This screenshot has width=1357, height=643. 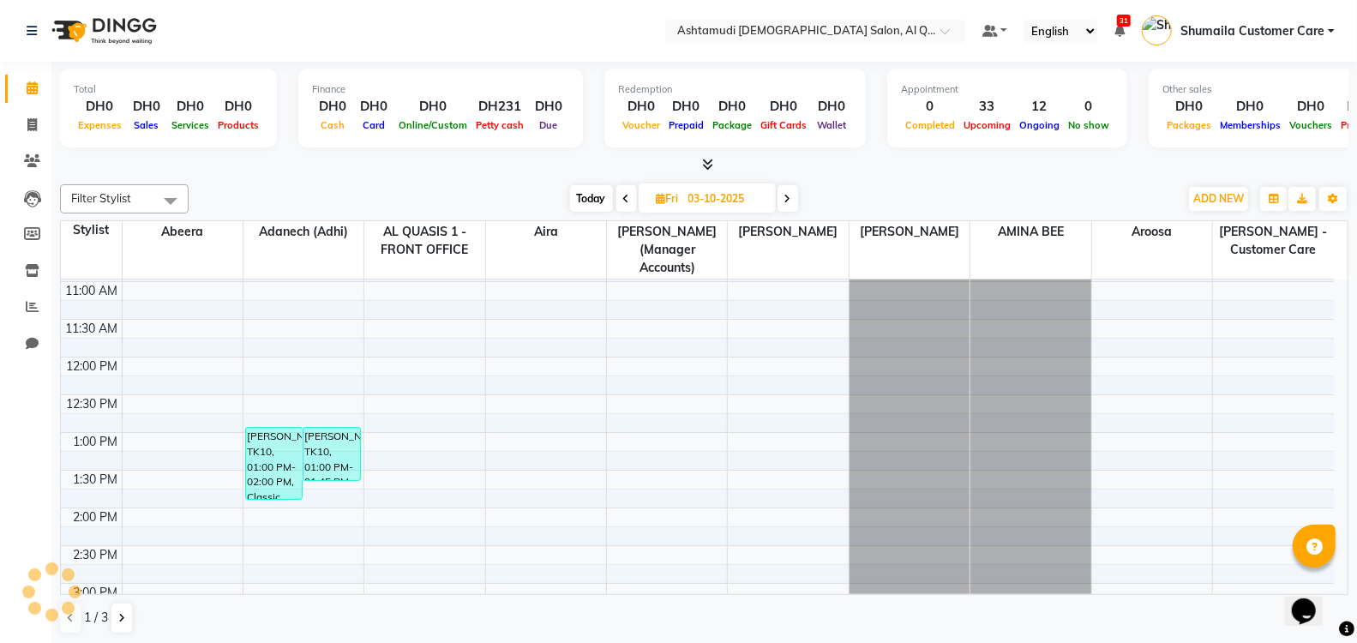 What do you see at coordinates (1189, 125) in the screenshot?
I see `span: Packages` at bounding box center [1189, 125].